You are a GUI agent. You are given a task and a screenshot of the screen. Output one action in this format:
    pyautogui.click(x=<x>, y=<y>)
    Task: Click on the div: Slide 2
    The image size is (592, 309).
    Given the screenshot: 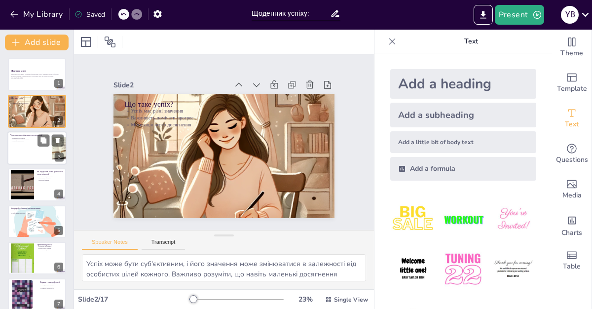 What is the action you would take?
    pyautogui.click(x=183, y=75)
    